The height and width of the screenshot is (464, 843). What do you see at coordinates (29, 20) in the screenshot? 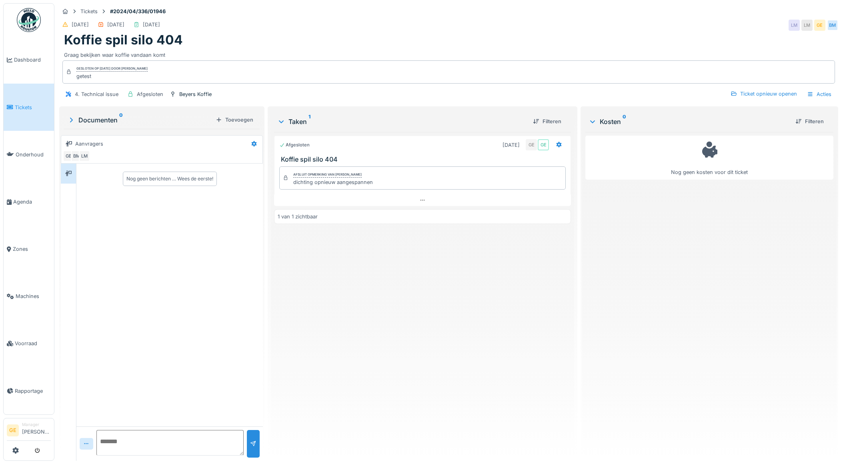
I see `img: Badge_color-CXgf-gQk.svg` at bounding box center [29, 20].